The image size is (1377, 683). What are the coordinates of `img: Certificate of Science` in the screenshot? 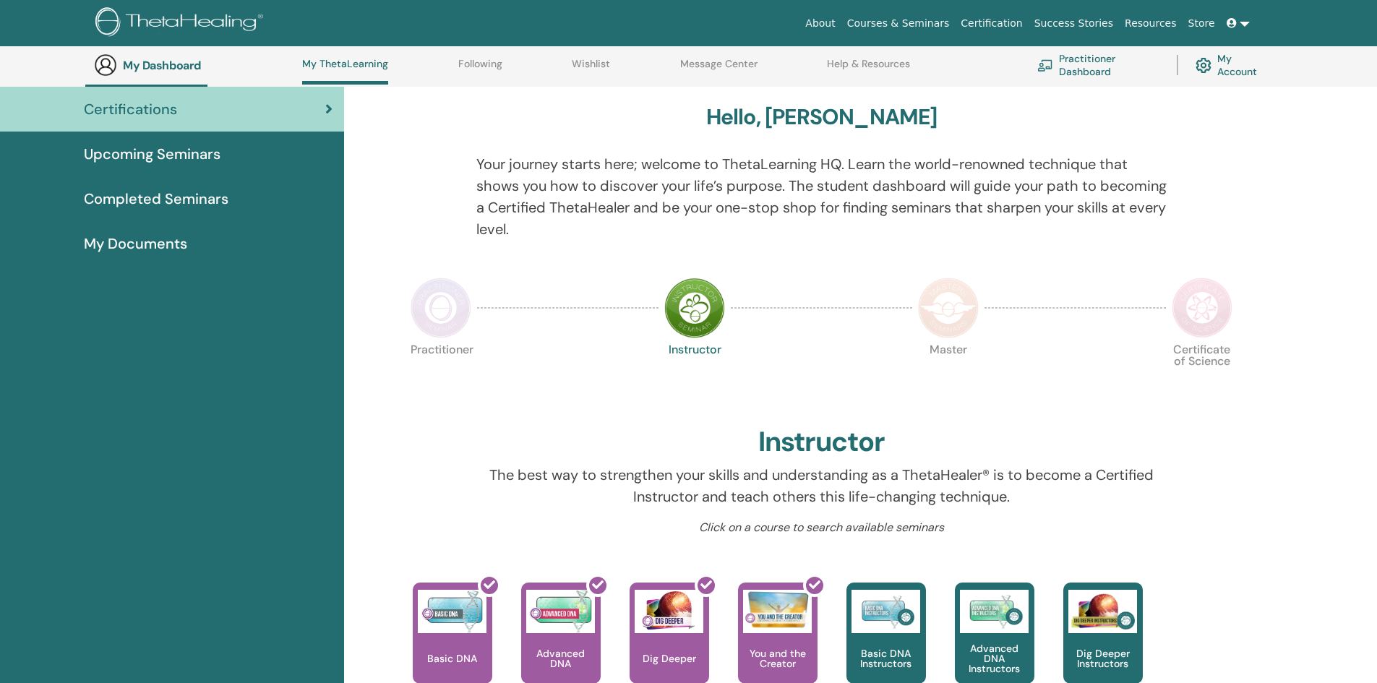 It's located at (1202, 308).